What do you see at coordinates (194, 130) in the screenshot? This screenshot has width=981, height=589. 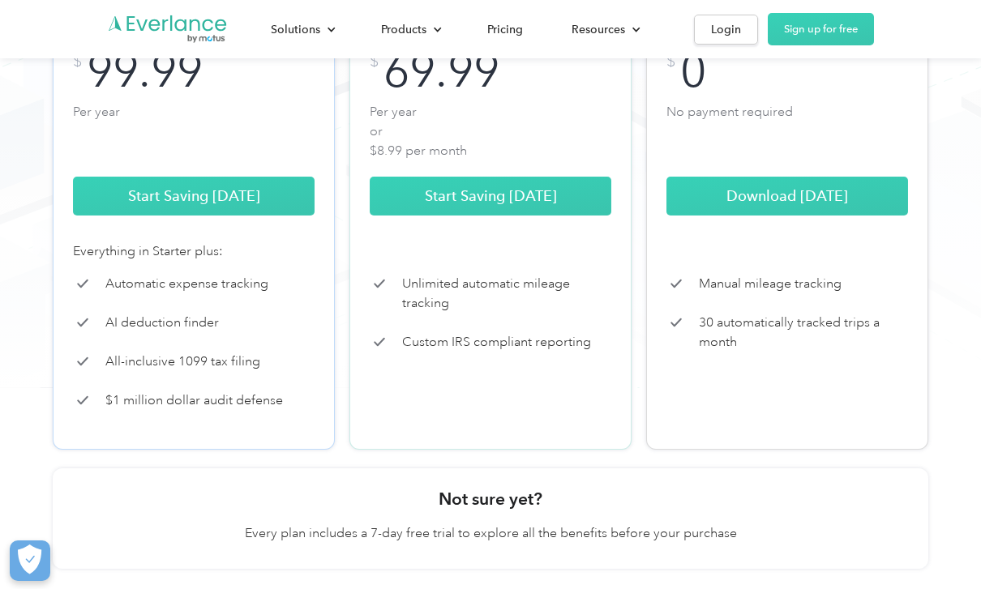 I see `p: Per year` at bounding box center [194, 130].